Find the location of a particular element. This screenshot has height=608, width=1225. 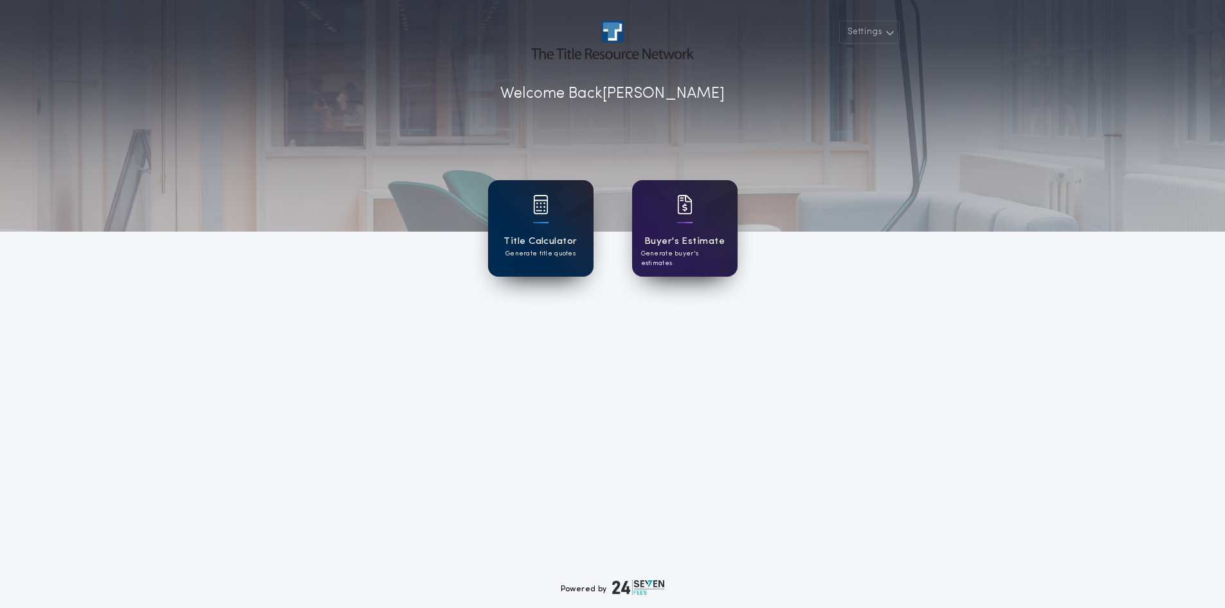

div: Powered by is located at coordinates (613, 587).